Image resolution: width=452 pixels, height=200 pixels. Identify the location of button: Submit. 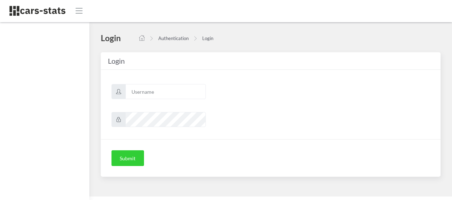
(128, 158).